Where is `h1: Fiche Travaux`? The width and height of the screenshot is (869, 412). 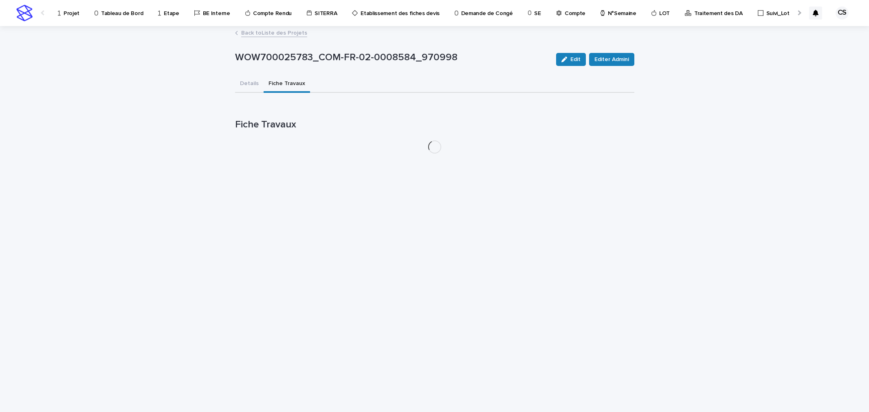
h1: Fiche Travaux is located at coordinates (435, 125).